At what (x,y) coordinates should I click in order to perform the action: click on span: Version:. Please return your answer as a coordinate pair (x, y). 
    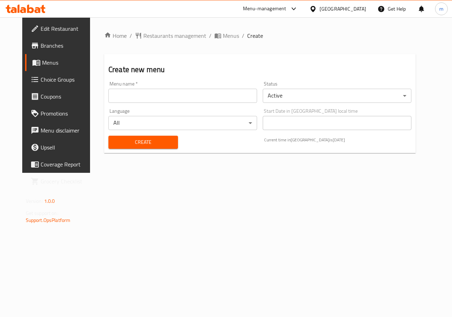
    Looking at the image, I should click on (34, 201).